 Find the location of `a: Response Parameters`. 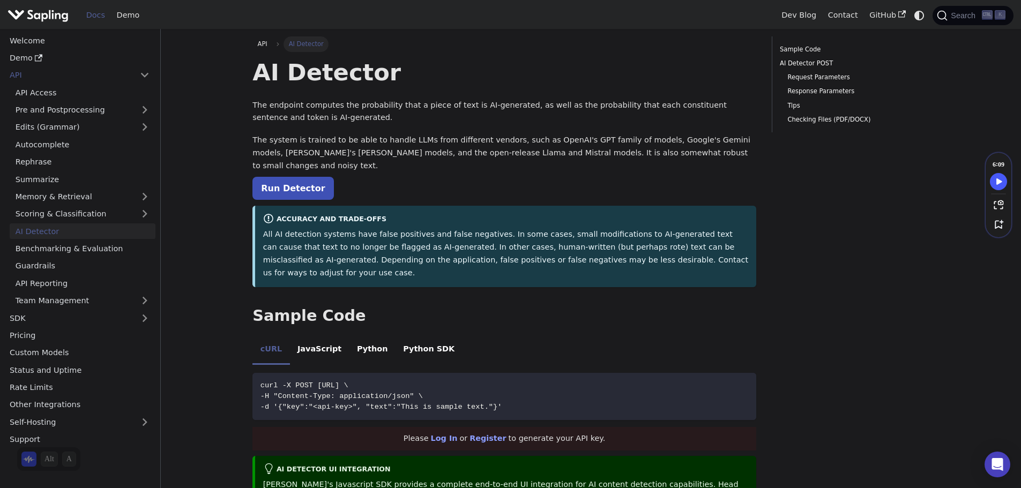

a: Response Parameters is located at coordinates (854, 91).